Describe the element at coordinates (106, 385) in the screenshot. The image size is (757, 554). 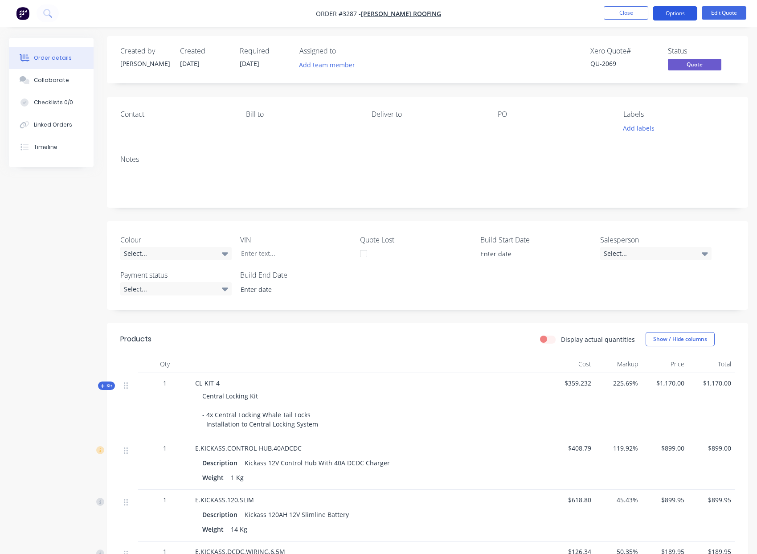
I see `span: Kit` at that location.